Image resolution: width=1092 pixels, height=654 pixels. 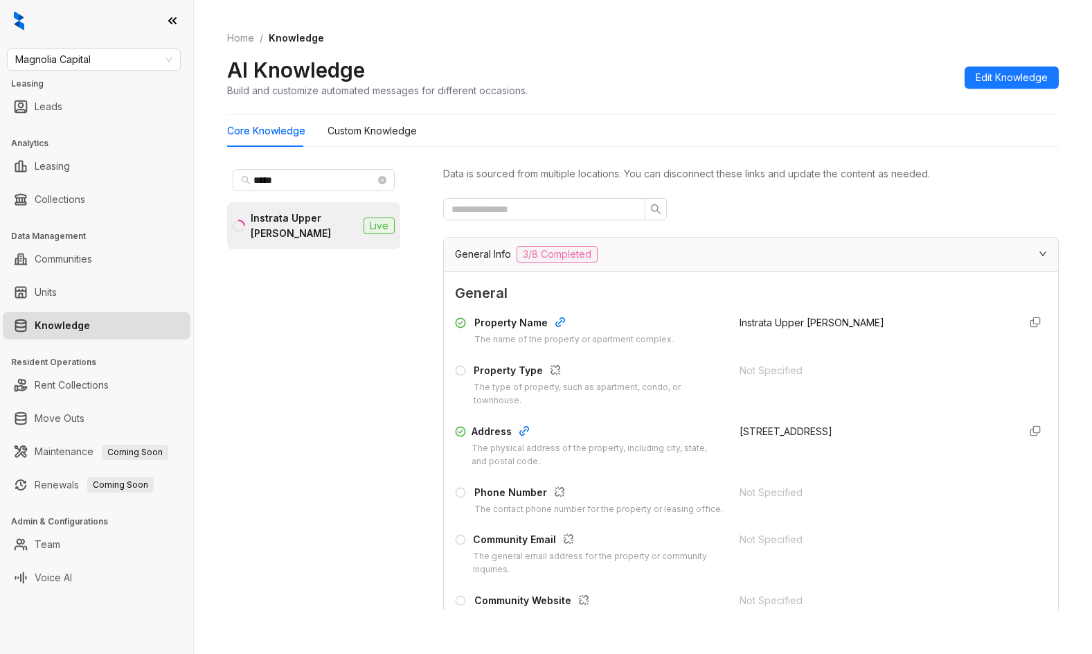 What do you see at coordinates (96, 107) in the screenshot?
I see `li: Leads` at bounding box center [96, 107].